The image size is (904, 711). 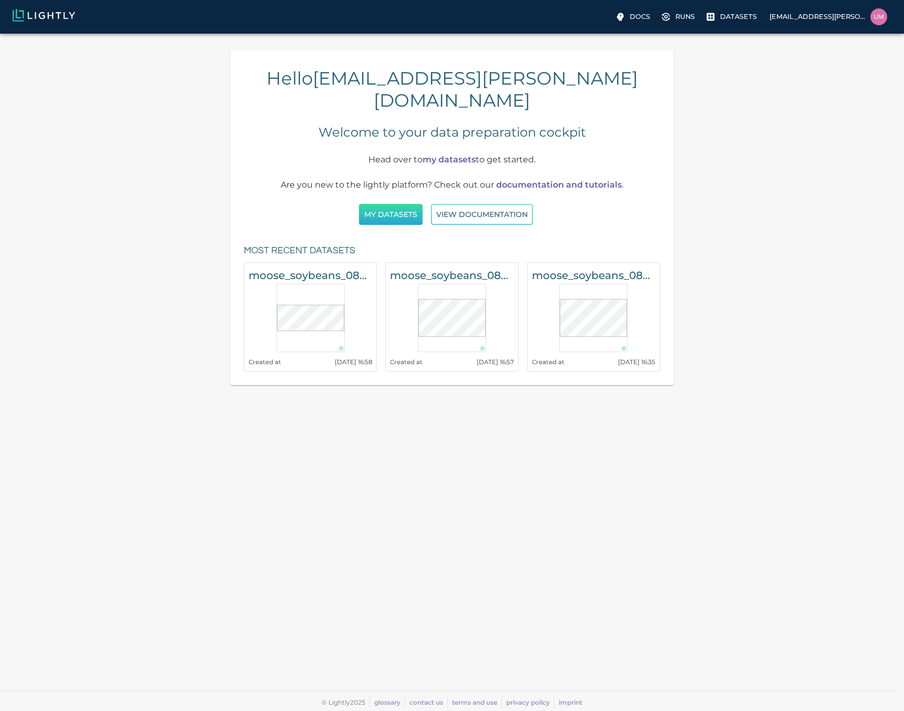 What do you see at coordinates (679, 17) in the screenshot?
I see `label: Runs` at bounding box center [679, 17].